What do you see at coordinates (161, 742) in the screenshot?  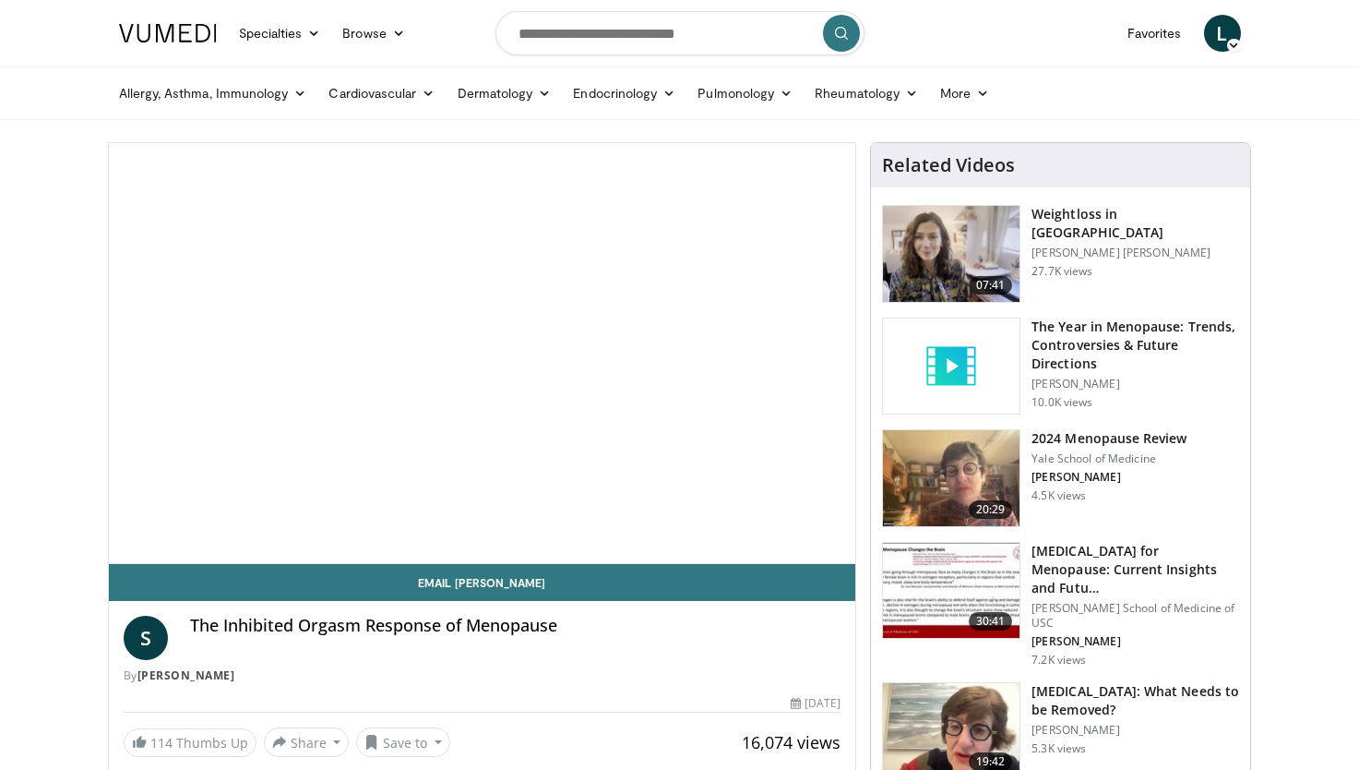 I see `span: 114` at bounding box center [161, 742].